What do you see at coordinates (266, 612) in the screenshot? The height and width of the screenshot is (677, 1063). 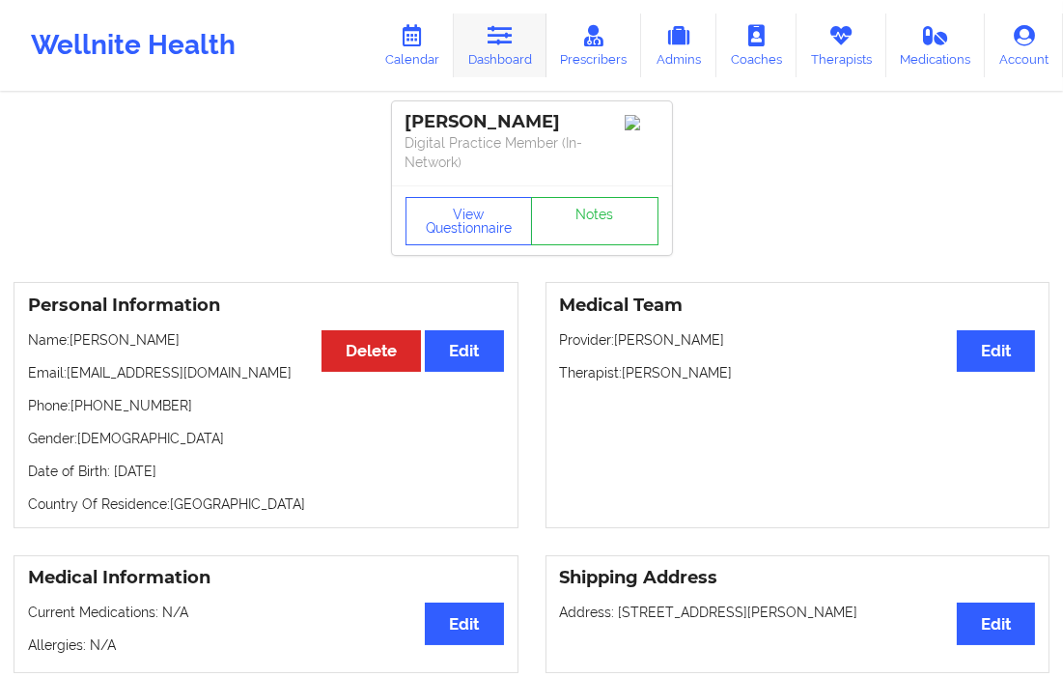 I see `p: Current Medications: N/A` at bounding box center [266, 612].